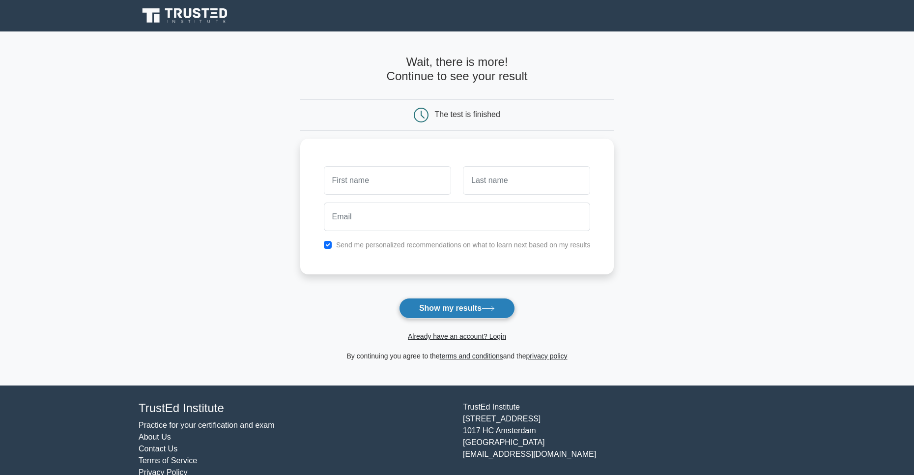 This screenshot has height=475, width=914. I want to click on input: Last name, so click(526, 180).